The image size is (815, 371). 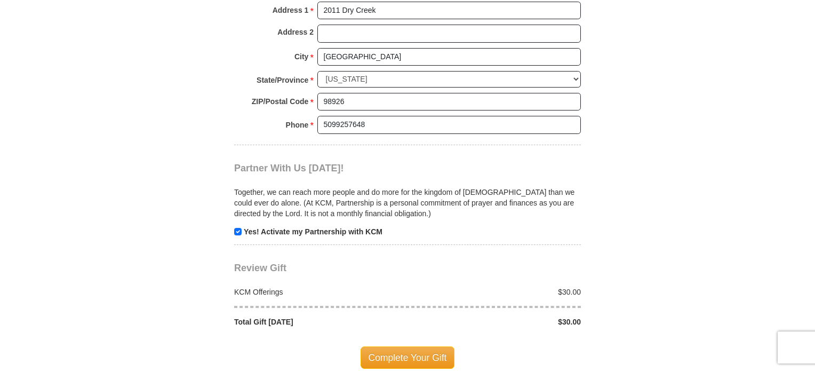 I want to click on strong: Yes! Activate my Partnership with KCM, so click(x=313, y=232).